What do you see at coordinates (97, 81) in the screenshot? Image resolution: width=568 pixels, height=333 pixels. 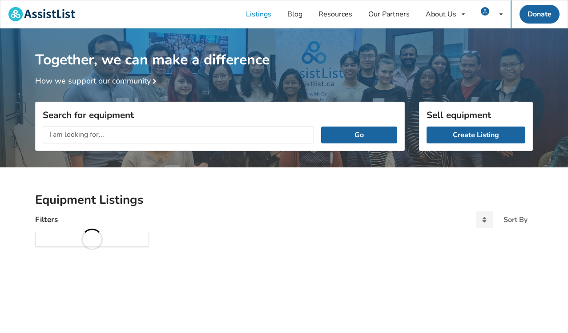 I see `a: How we support our community` at bounding box center [97, 81].